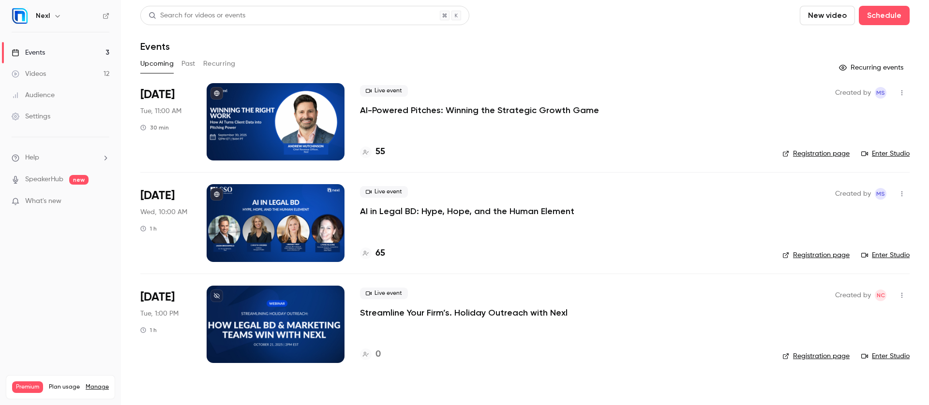 The image size is (929, 405). Describe the element at coordinates (20, 16) in the screenshot. I see `img: Nexl` at that location.